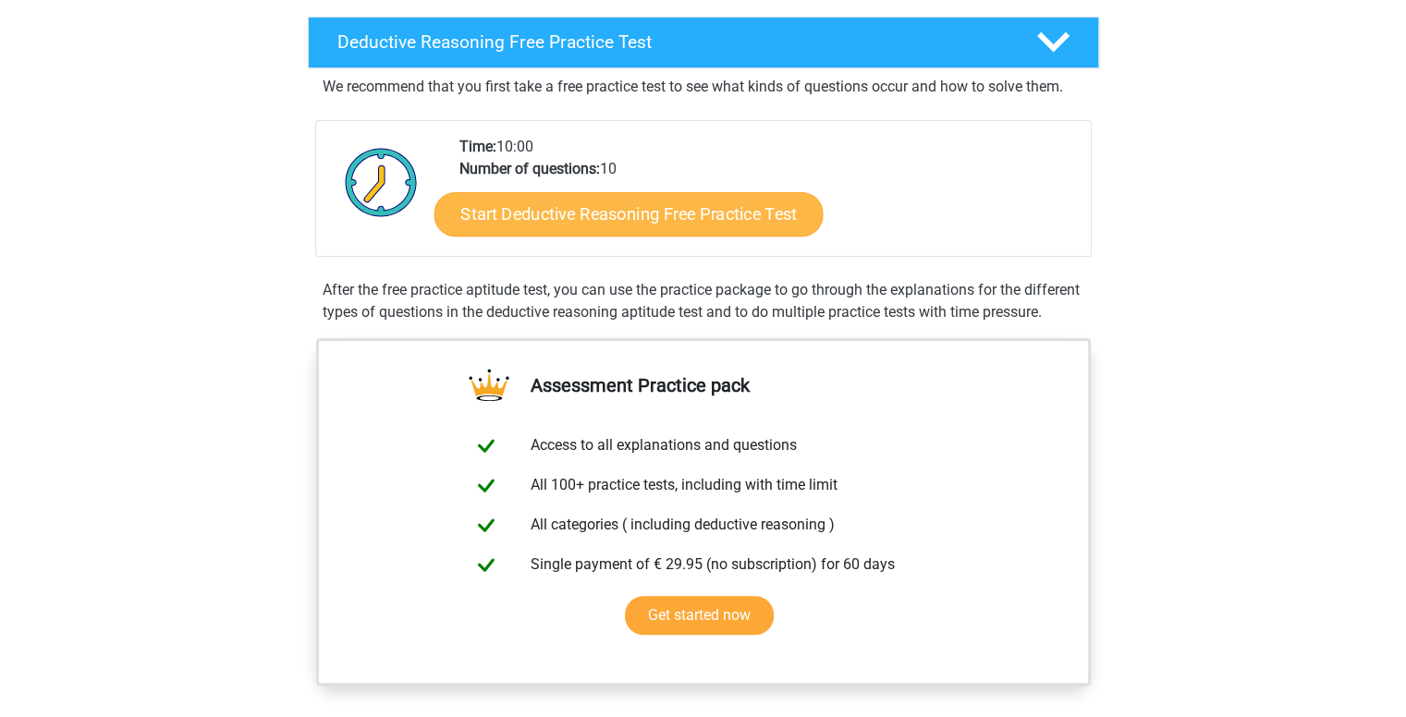  I want to click on p: We recommend that you first take a free practice test to see what kinds of questions occur and ho..., so click(703, 87).